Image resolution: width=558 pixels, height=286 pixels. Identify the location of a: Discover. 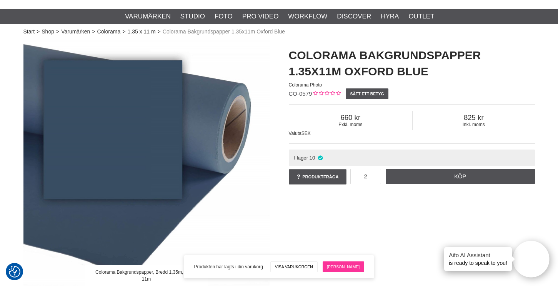
(354, 17).